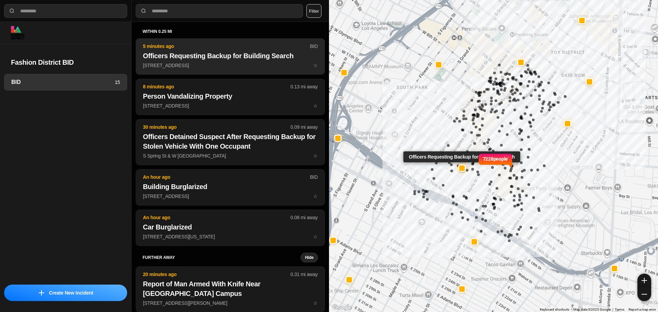  What do you see at coordinates (304, 87) in the screenshot?
I see `p: 0.13 mi away` at bounding box center [304, 87].